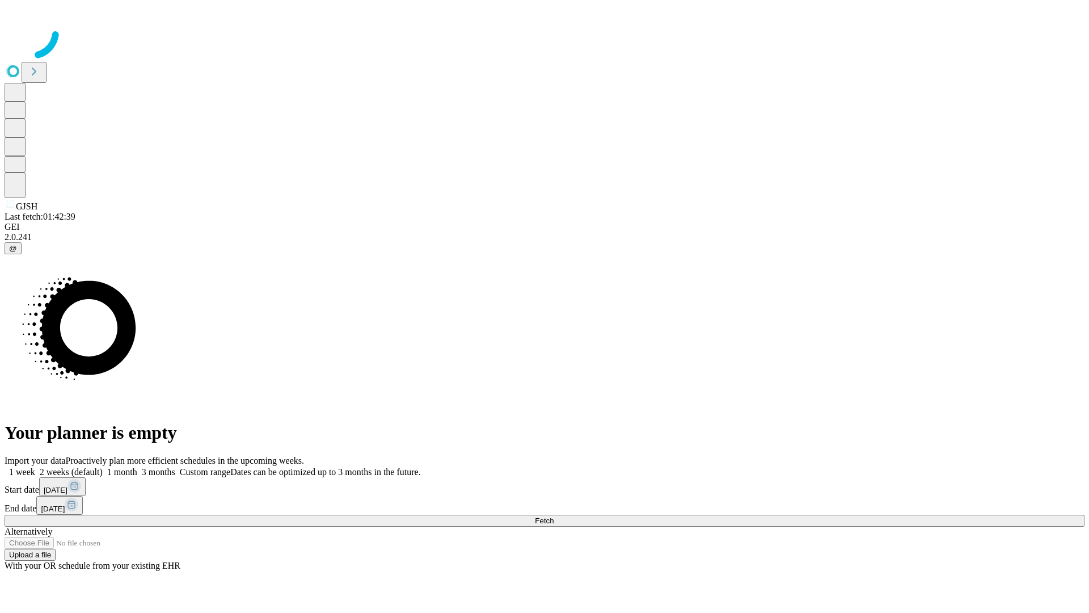  Describe the element at coordinates (545, 237) in the screenshot. I see `div: 2.0.241` at that location.